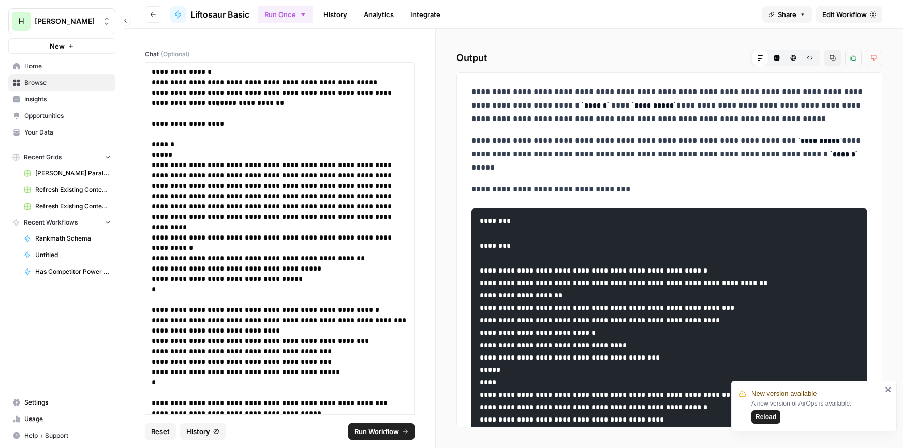 The height and width of the screenshot is (448, 903). What do you see at coordinates (62, 223) in the screenshot?
I see `button: Recent Workflows` at bounding box center [62, 223].